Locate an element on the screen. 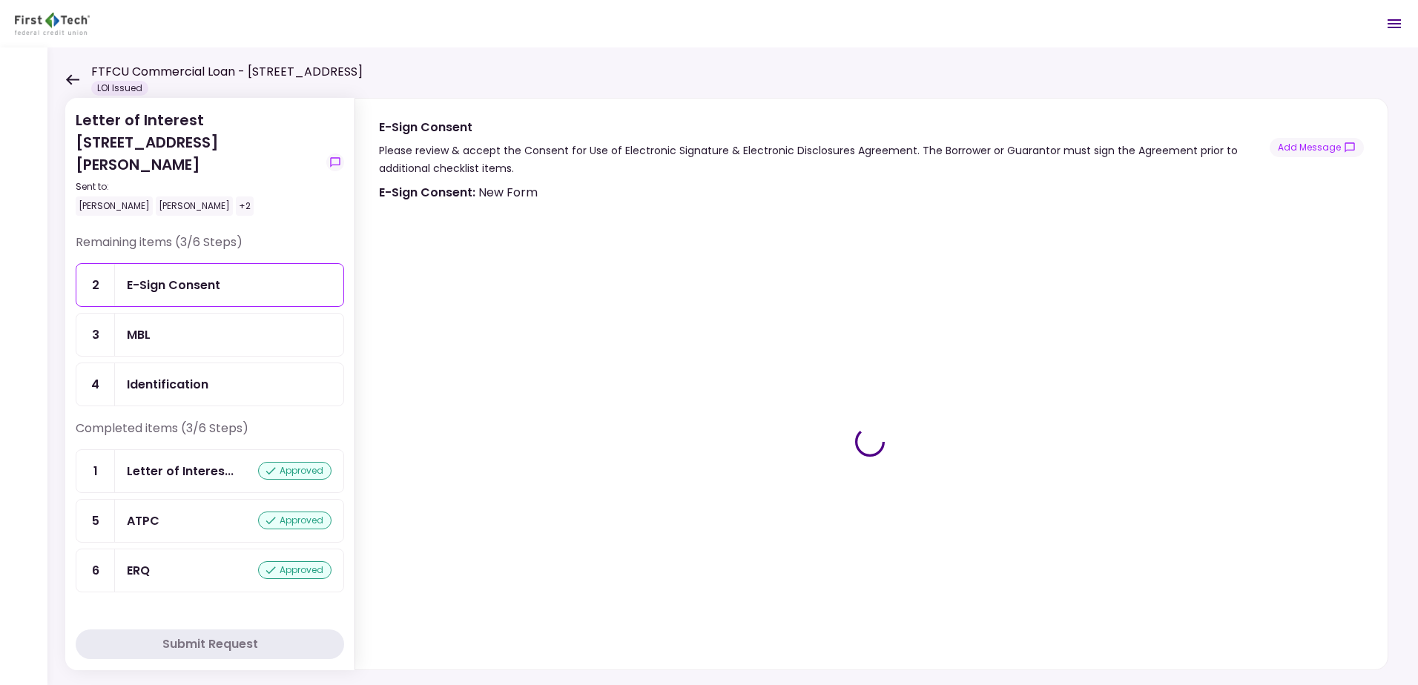  div: E-Sign ConsentPlease review & accept the Consent for Use of Electronic Signature & Electronic Dis... is located at coordinates (871, 384).